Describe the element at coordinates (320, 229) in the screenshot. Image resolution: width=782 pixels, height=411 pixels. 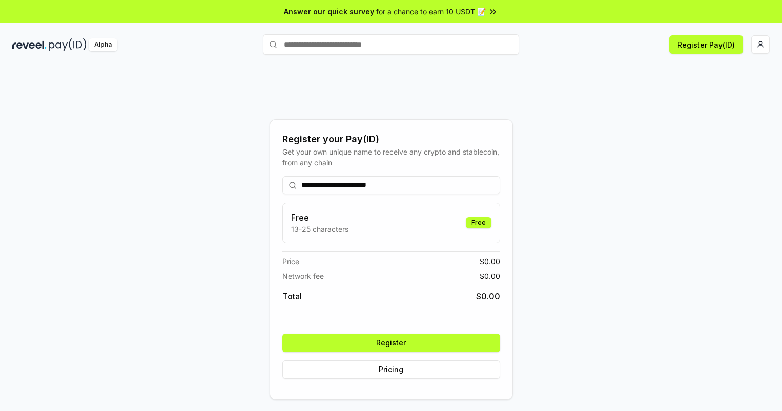
I see `p: 13-25 characters` at that location.